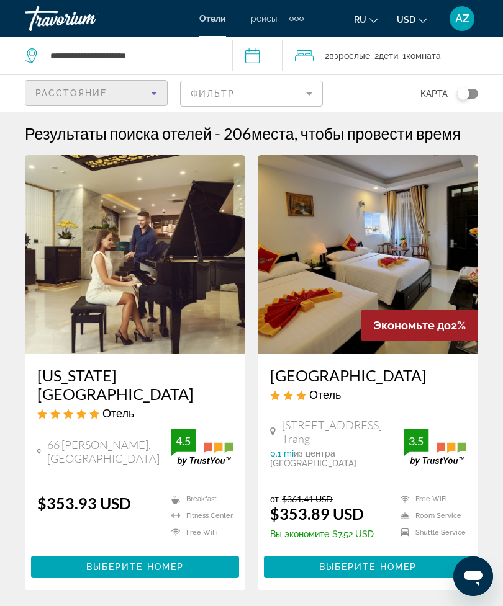 This screenshot has height=606, width=503. I want to click on li: Room Service, so click(429, 516).